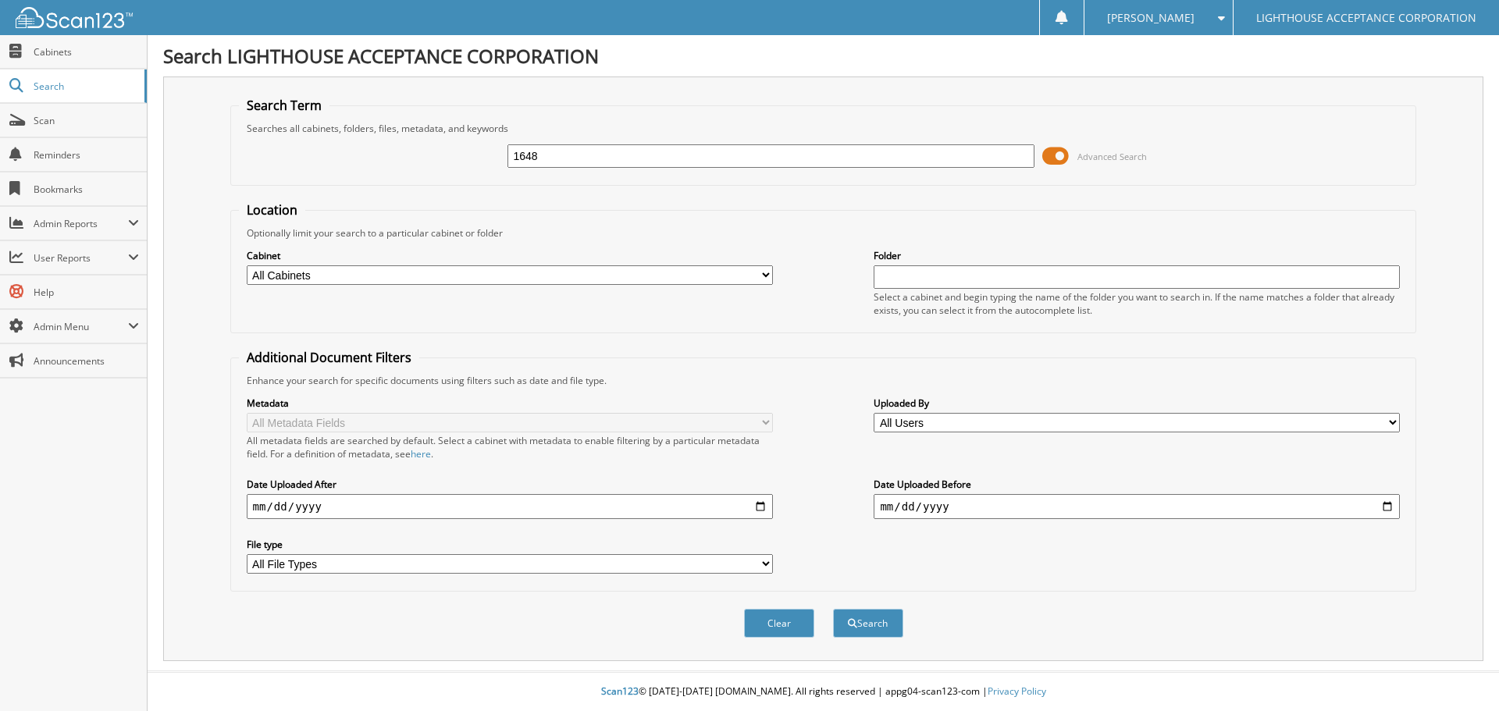  What do you see at coordinates (1016, 691) in the screenshot?
I see `a: Privacy Policy` at bounding box center [1016, 691].